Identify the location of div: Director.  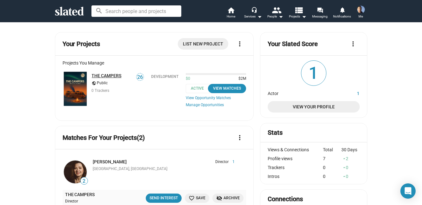
(91, 201).